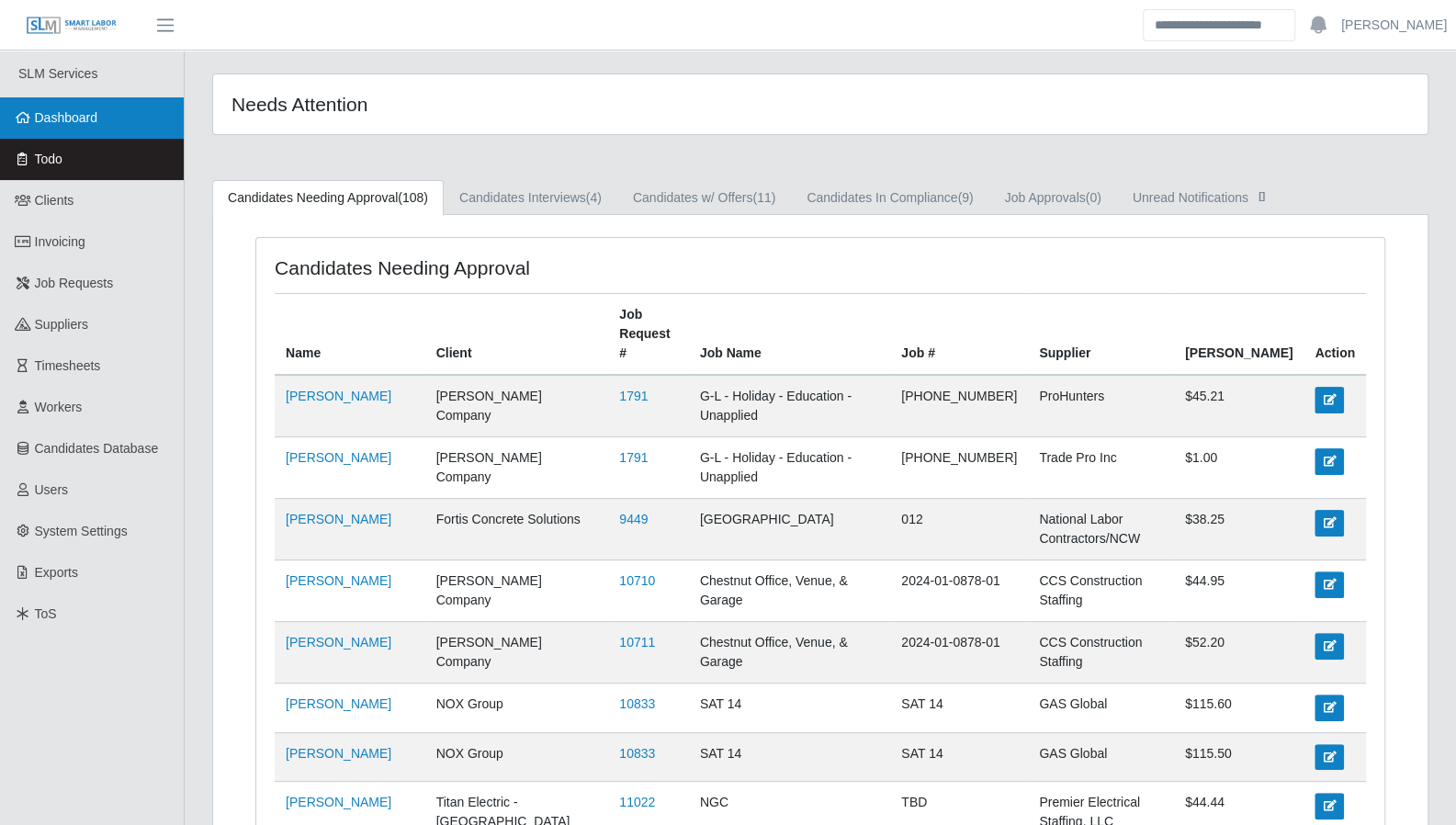  What do you see at coordinates (60, 242) in the screenshot?
I see `span: Invoicing` at bounding box center [60, 242].